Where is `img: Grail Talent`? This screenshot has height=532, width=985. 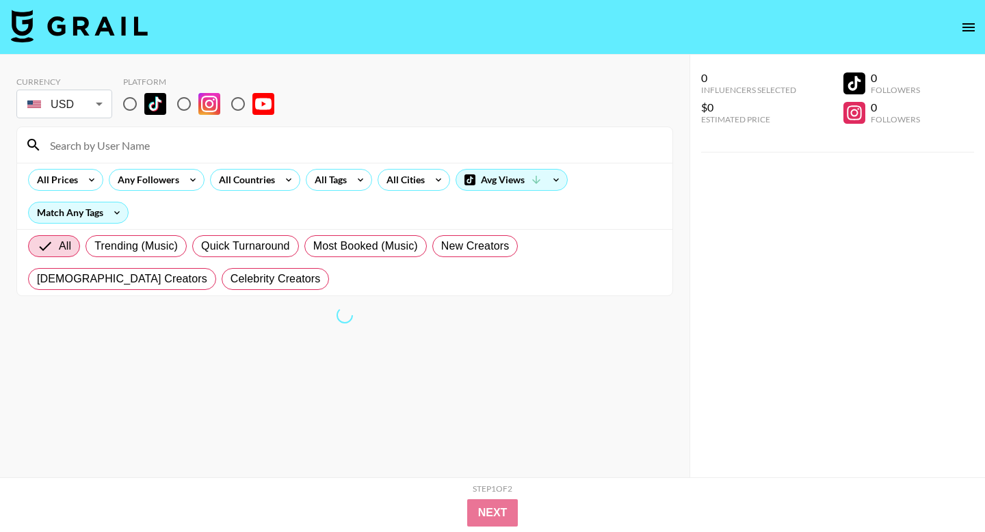
img: Grail Talent is located at coordinates (79, 26).